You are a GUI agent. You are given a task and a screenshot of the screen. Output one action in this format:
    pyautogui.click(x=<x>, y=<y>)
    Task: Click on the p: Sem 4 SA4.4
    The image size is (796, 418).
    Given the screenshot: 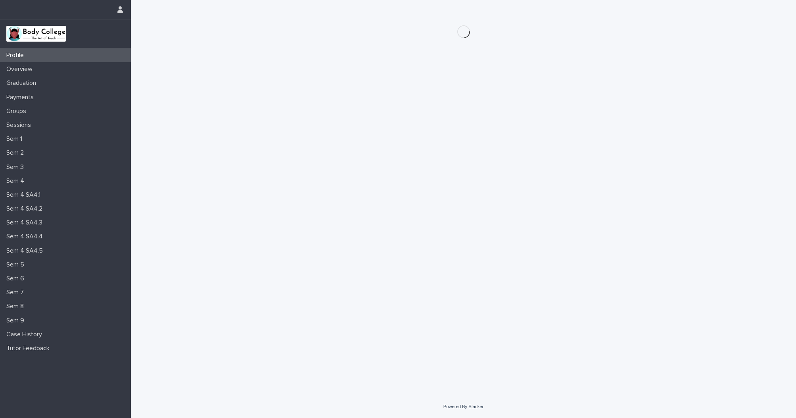 What is the action you would take?
    pyautogui.click(x=26, y=237)
    